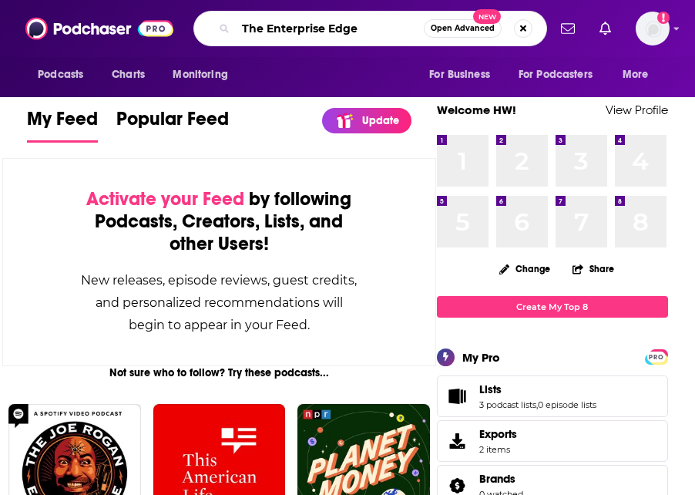 The image size is (695, 495). What do you see at coordinates (173, 125) in the screenshot?
I see `a: Popular Feed` at bounding box center [173, 125].